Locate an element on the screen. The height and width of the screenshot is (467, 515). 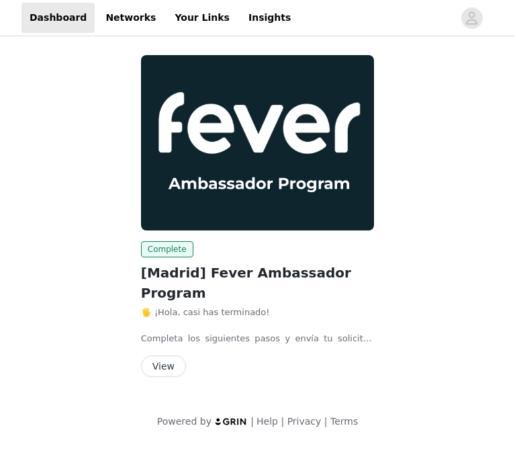
a: Your Links is located at coordinates (202, 17).